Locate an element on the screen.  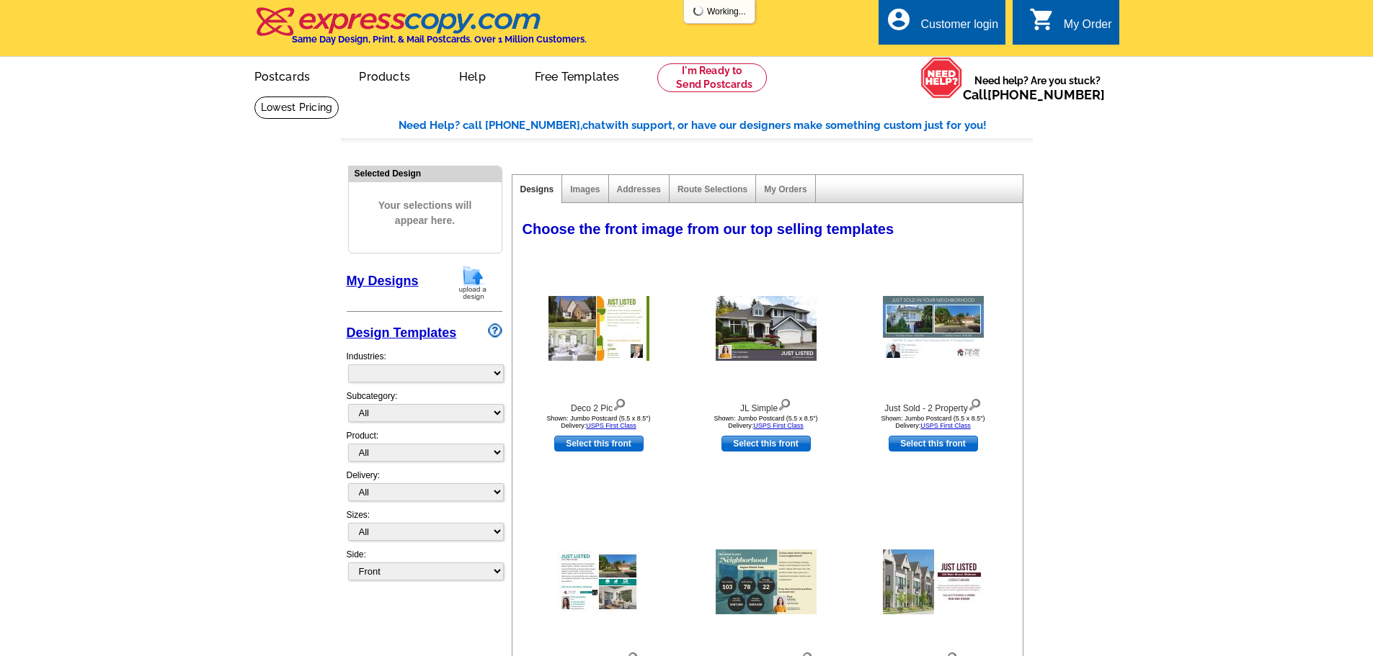
a: Free Templates is located at coordinates (577, 75).